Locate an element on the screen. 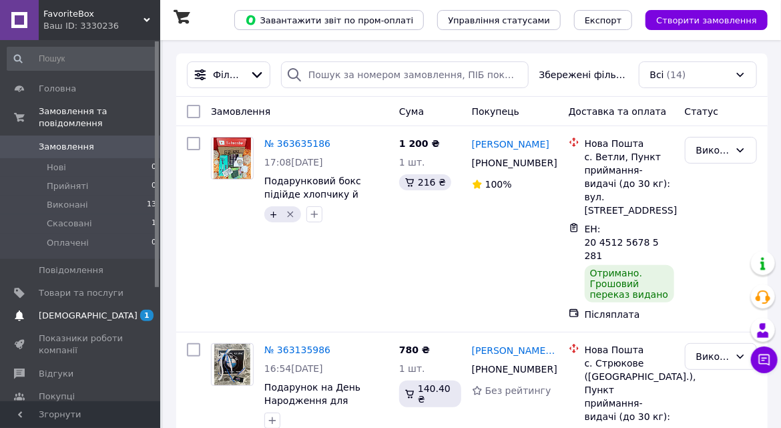  span: Cума is located at coordinates (411, 111).